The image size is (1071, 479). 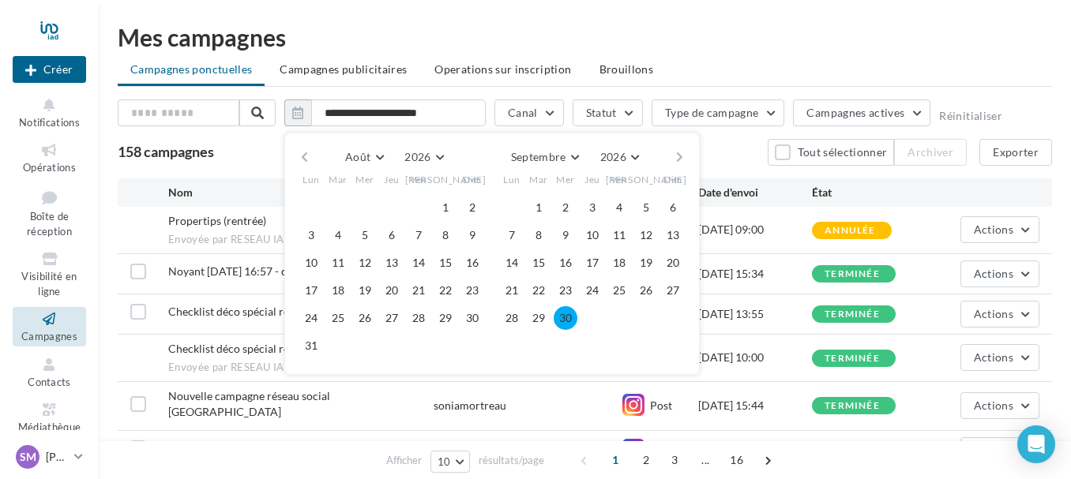 What do you see at coordinates (392, 235) in the screenshot?
I see `button: 6` at bounding box center [392, 235].